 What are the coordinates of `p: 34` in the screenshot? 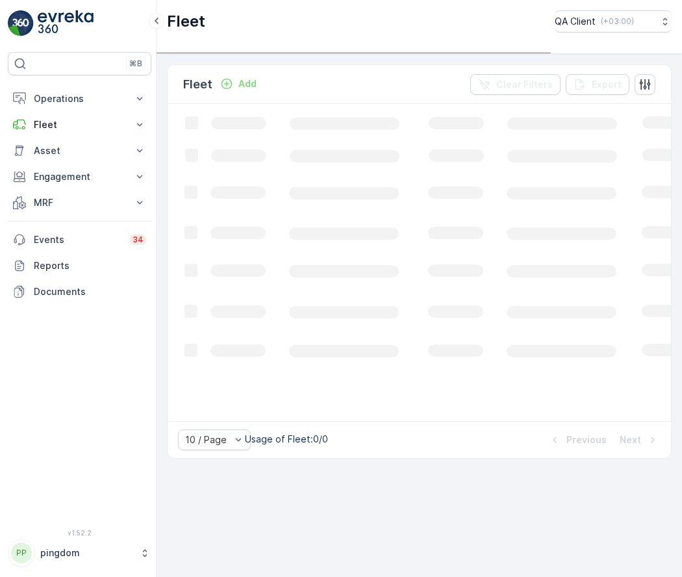 It's located at (138, 240).